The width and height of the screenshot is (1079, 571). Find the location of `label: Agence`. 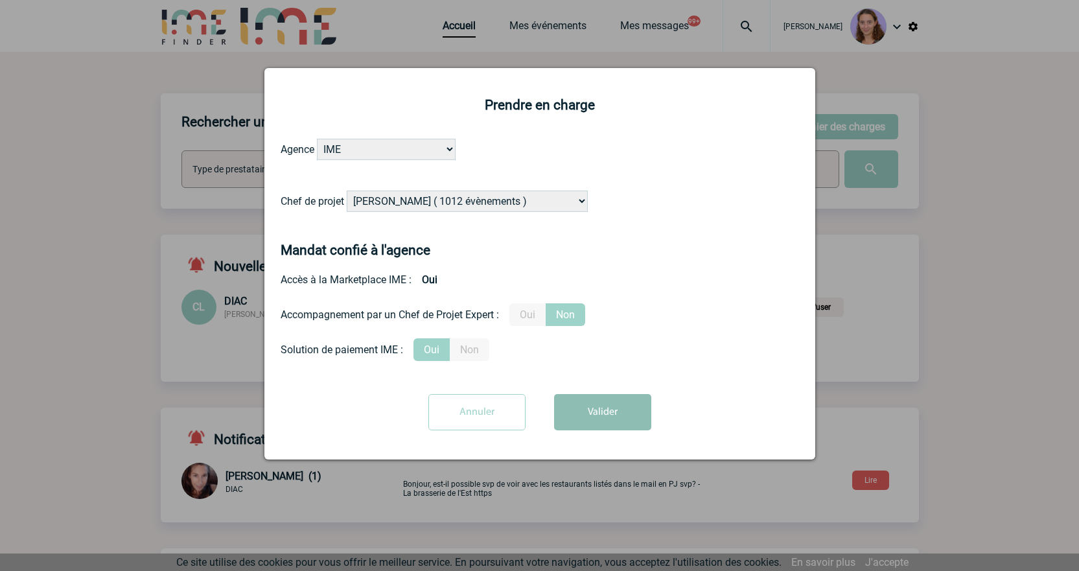

label: Agence is located at coordinates (297, 149).